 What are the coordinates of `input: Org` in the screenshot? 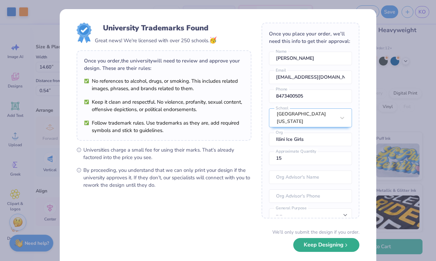 It's located at (310, 139).